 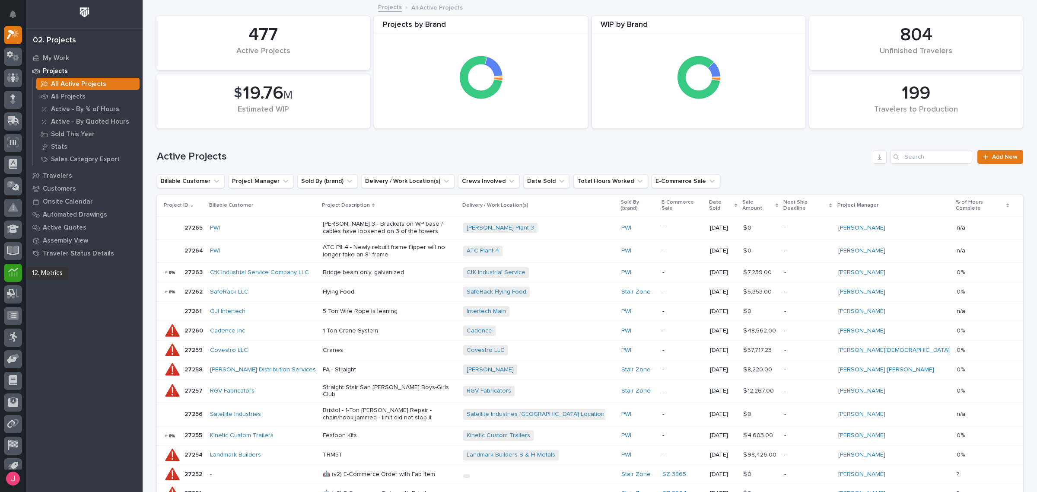 What do you see at coordinates (194, 271) in the screenshot?
I see `p: 27263` at bounding box center [194, 271].